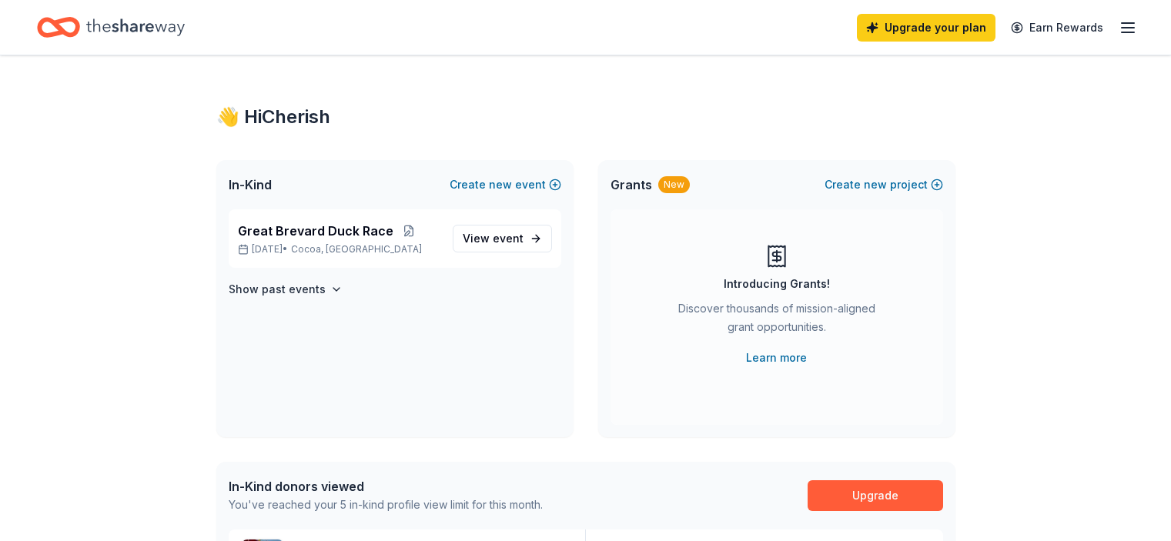 The height and width of the screenshot is (541, 1171). What do you see at coordinates (674, 185) in the screenshot?
I see `div: New` at bounding box center [674, 185].